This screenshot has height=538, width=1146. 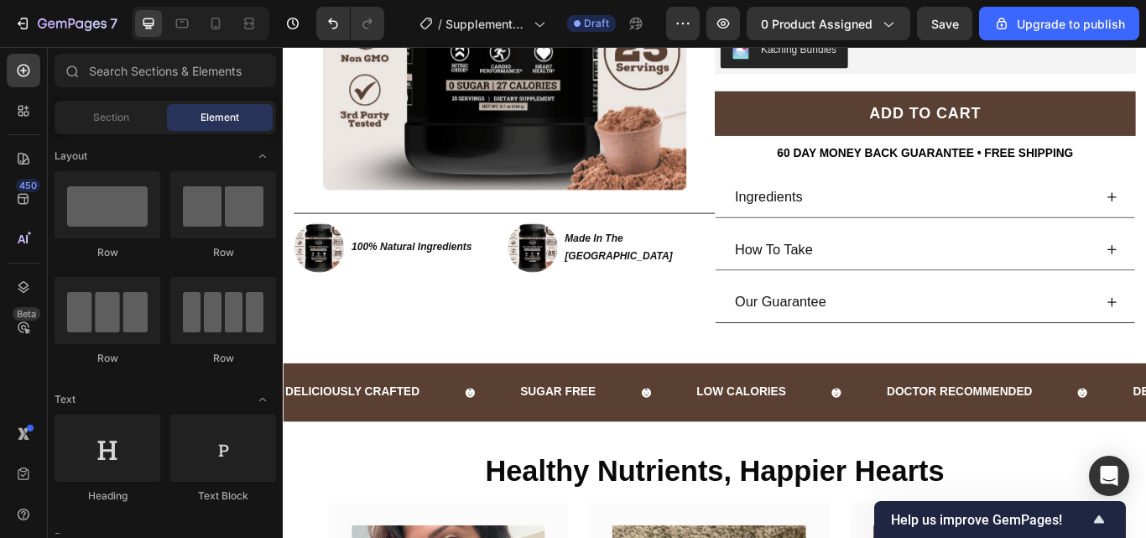 I want to click on span: Save, so click(x=945, y=23).